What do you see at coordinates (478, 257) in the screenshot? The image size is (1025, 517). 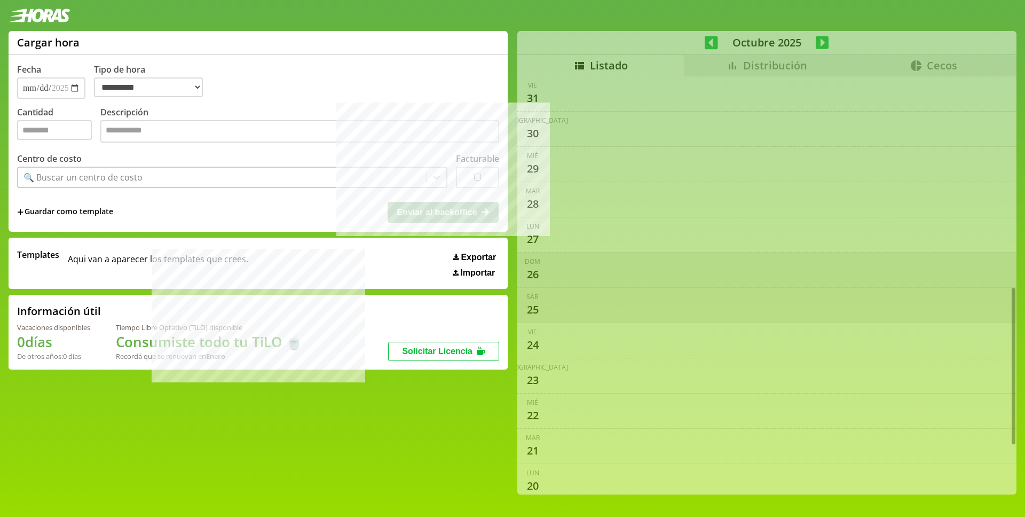 I see `span: Exportar` at bounding box center [478, 257].